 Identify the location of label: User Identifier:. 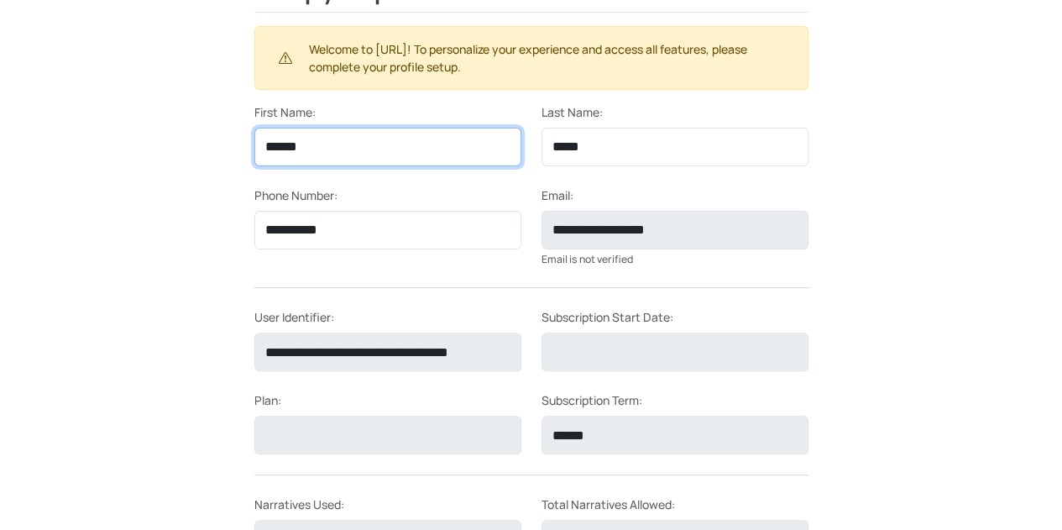
(294, 317).